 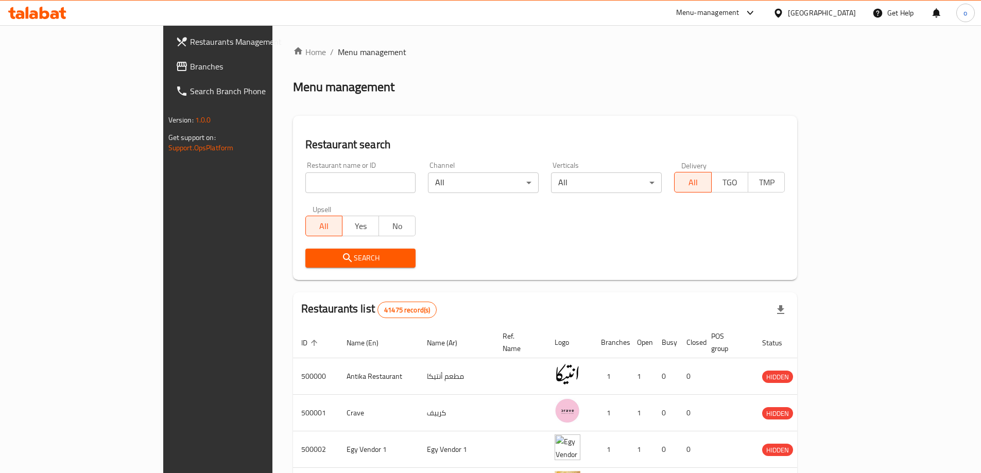 What do you see at coordinates (372, 52) in the screenshot?
I see `span: Menu management` at bounding box center [372, 52].